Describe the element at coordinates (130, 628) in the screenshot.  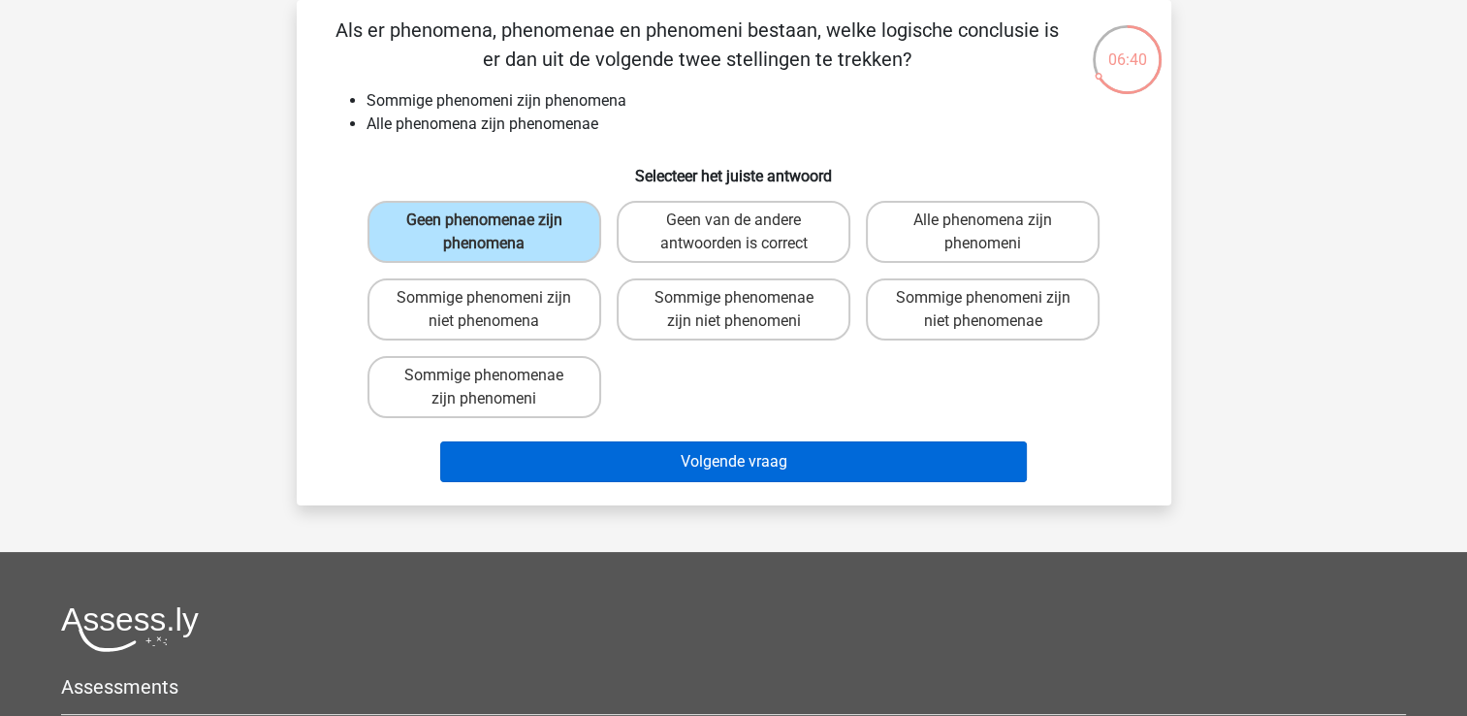
I see `img: Assessly logo` at that location.